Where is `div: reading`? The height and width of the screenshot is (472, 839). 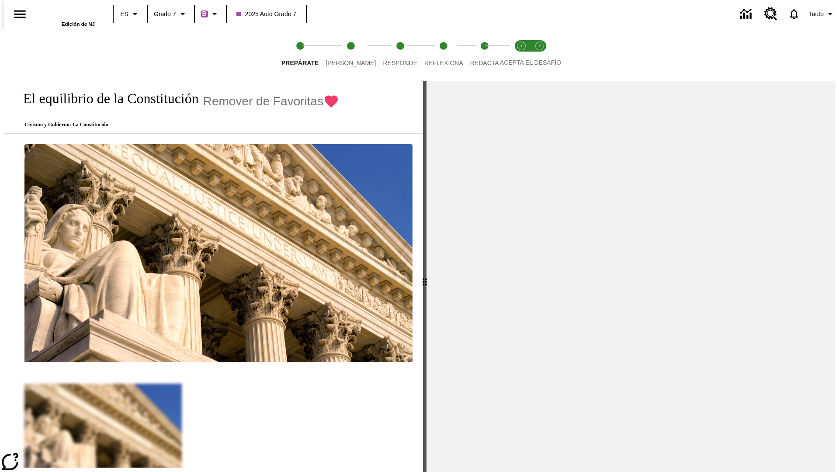
div: reading is located at coordinates (213, 274).